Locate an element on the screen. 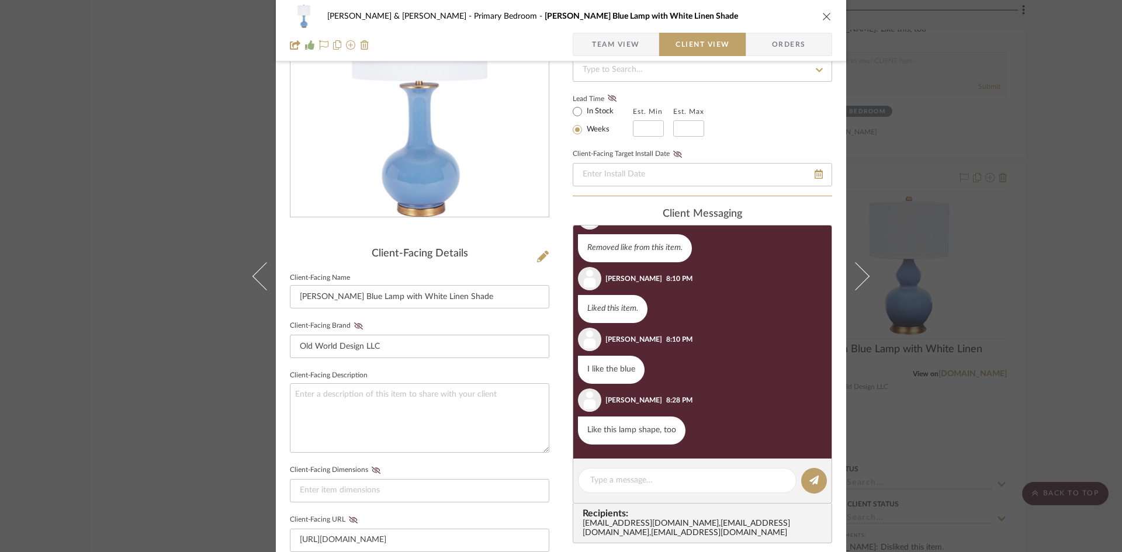  img: 77420c4d-4f6d-4fba-9147-fc7620b2bb98_48x40.jpg is located at coordinates (304, 16).